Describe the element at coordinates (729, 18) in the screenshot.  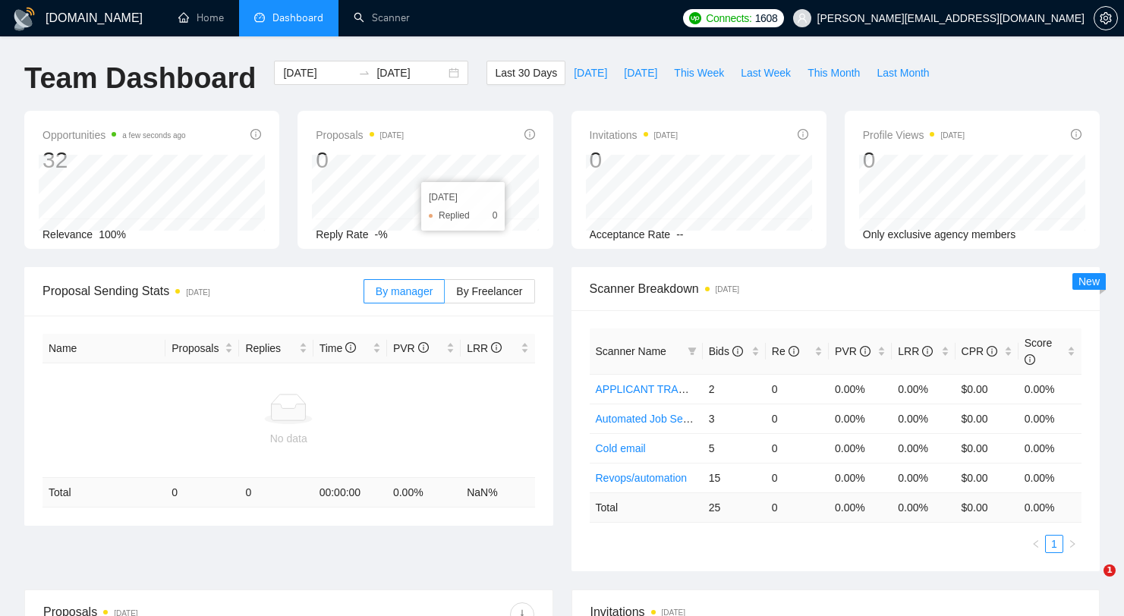
I see `span: Connects:` at that location.